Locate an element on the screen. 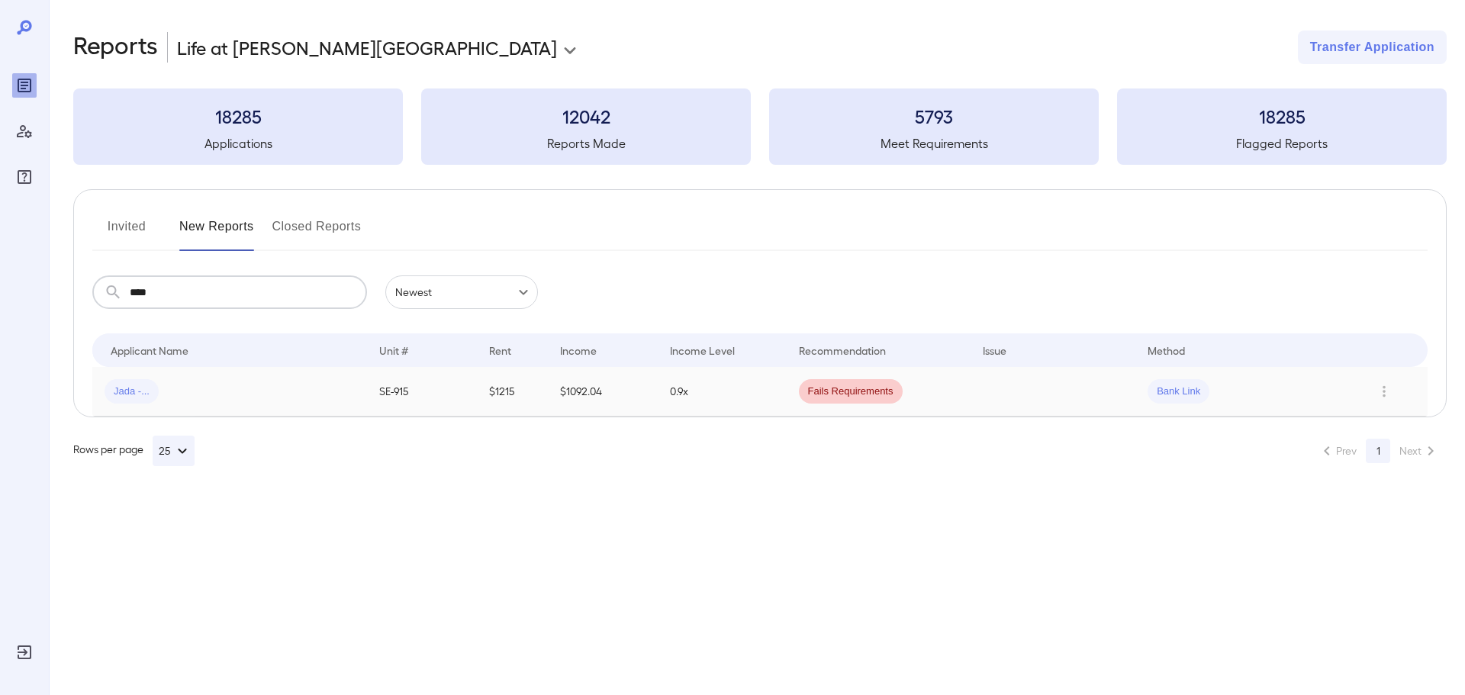 The image size is (1465, 695). summary: 18285Applications12042Reports Made5793Meet Requirements18285Flagged Reports is located at coordinates (760, 127).